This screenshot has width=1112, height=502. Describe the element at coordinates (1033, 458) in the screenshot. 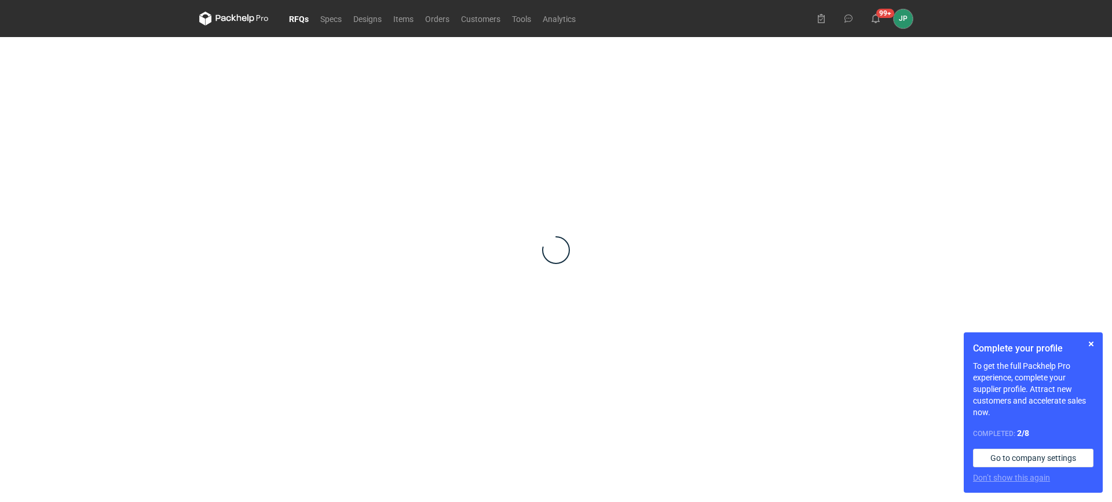

I see `a: Go to company settings` at that location.